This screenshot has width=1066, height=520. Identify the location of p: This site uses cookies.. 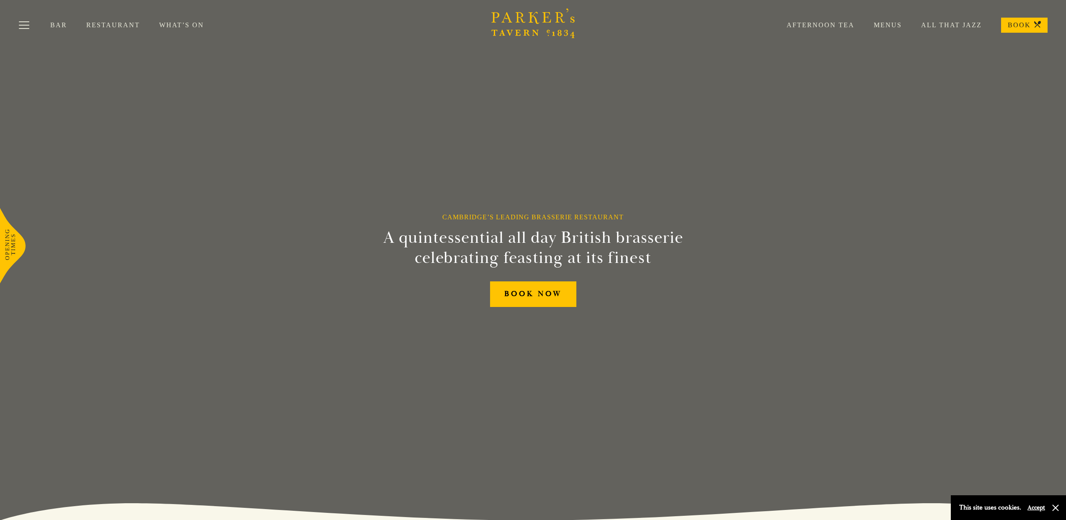
(991, 507).